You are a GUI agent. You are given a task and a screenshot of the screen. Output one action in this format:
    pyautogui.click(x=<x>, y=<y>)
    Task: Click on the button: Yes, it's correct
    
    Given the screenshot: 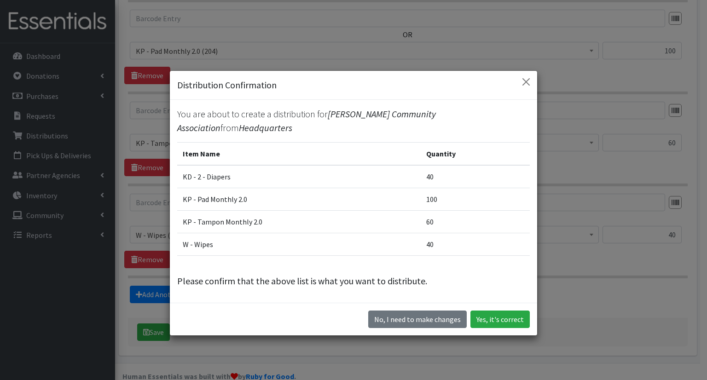 What is the action you would take?
    pyautogui.click(x=500, y=320)
    